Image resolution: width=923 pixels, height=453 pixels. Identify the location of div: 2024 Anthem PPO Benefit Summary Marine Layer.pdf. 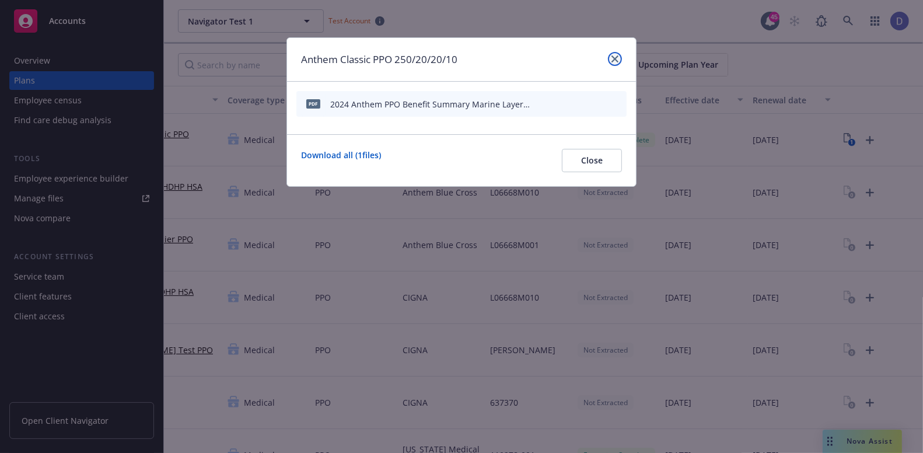
(430, 104).